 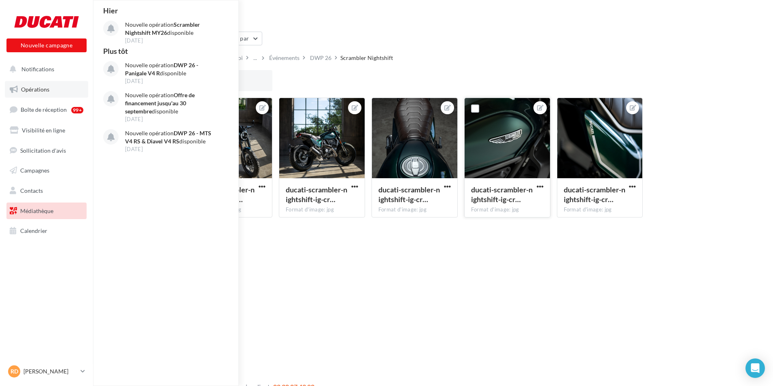 I want to click on div: Scrambler Nightshift, so click(x=367, y=58).